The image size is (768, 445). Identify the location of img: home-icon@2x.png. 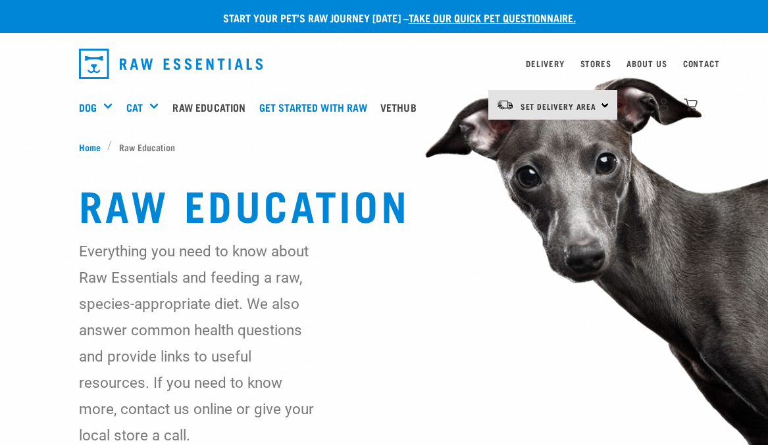
(690, 105).